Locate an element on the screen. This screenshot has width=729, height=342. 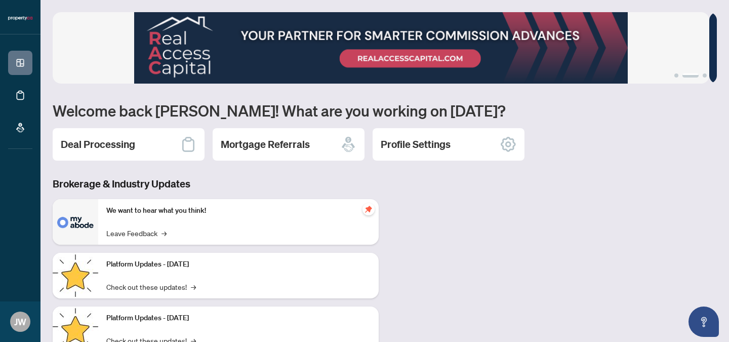
img: logo is located at coordinates (20, 18).